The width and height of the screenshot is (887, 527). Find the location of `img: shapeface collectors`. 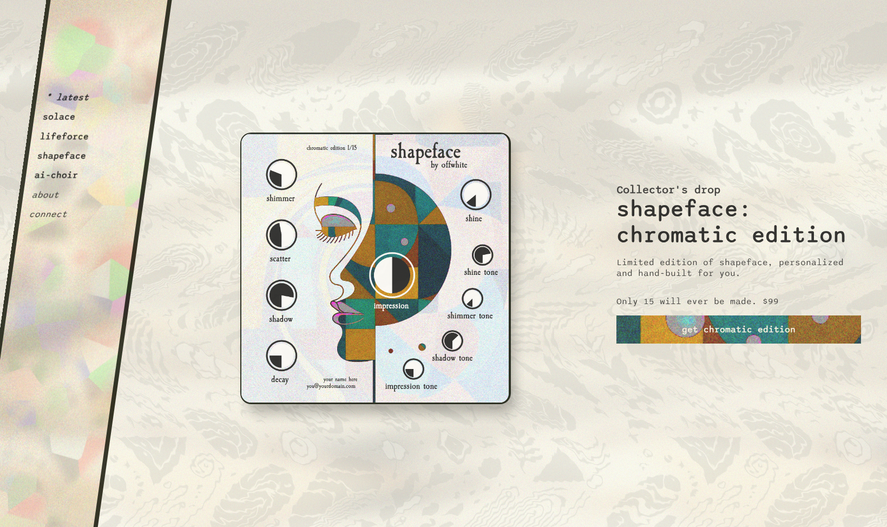

img: shapeface collectors is located at coordinates (375, 268).